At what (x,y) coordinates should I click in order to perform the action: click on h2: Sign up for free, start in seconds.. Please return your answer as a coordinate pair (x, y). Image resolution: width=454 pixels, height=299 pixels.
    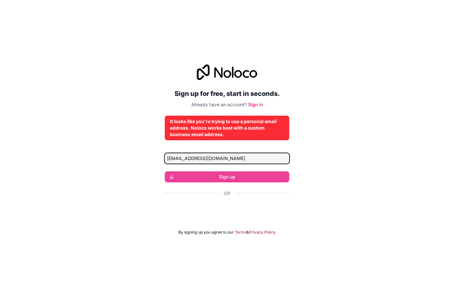
    Looking at the image, I should click on (227, 94).